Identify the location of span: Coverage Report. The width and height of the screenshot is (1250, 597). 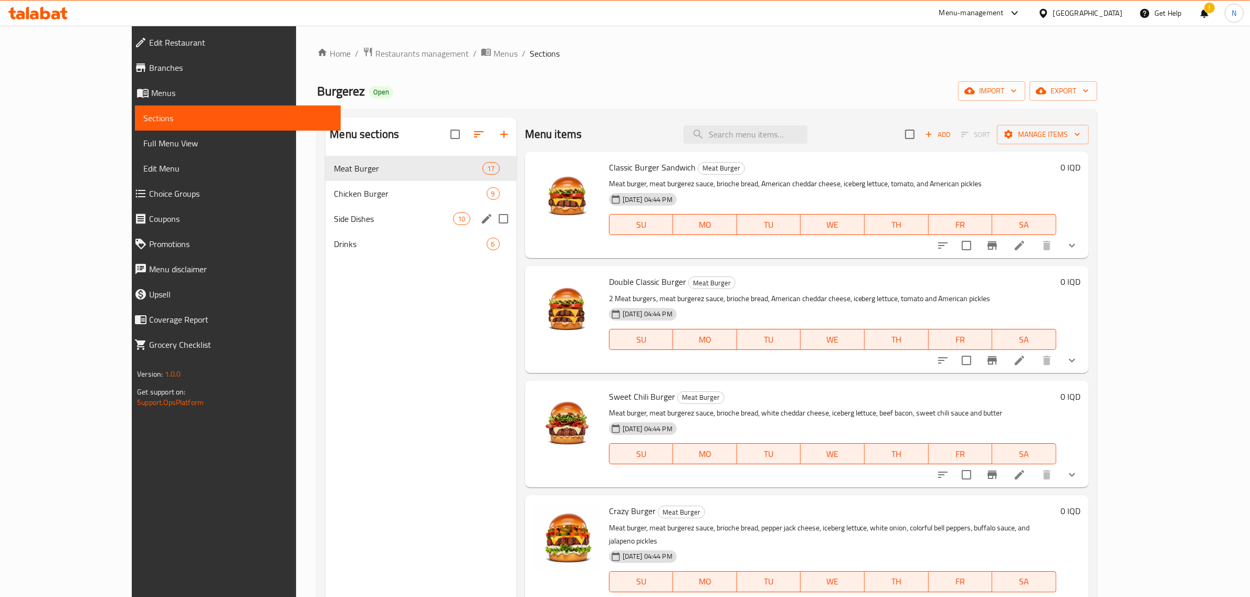
(240, 320).